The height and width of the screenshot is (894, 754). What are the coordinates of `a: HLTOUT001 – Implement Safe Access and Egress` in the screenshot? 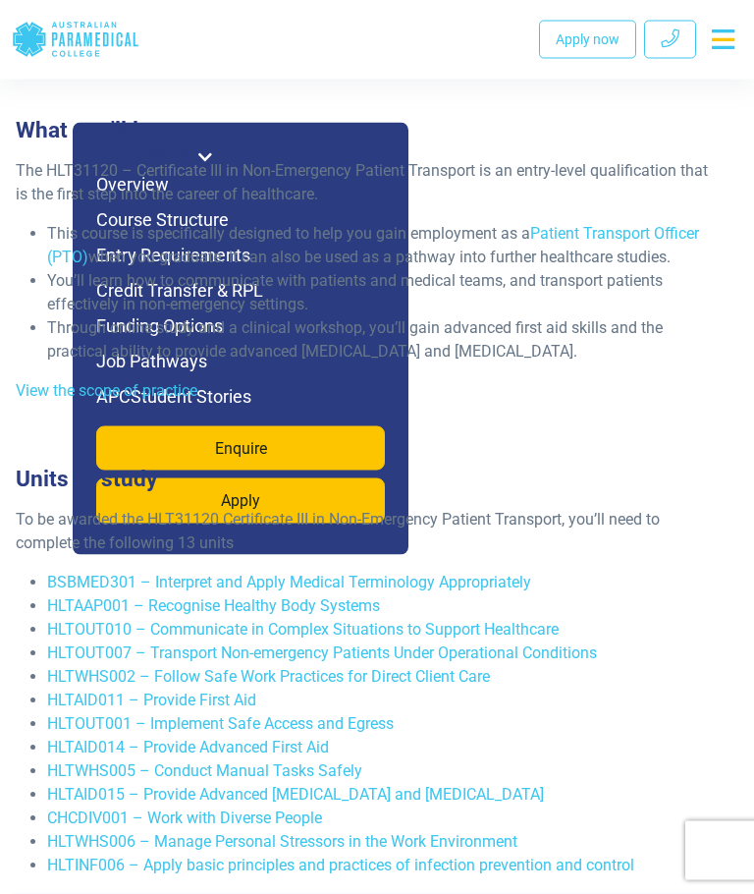 It's located at (220, 724).